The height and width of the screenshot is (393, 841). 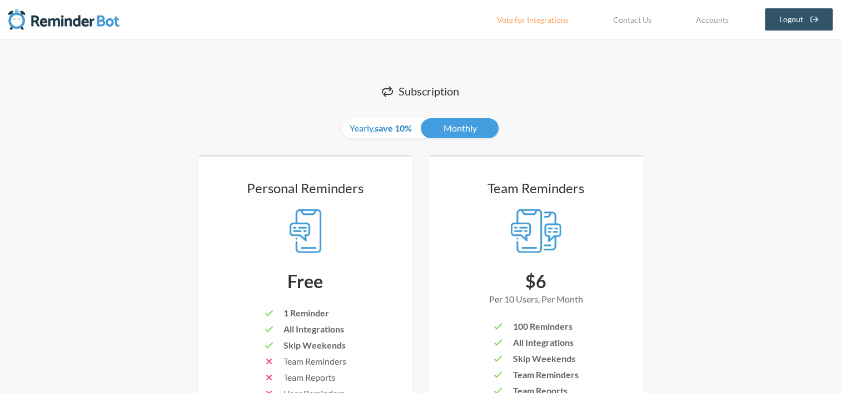 What do you see at coordinates (310, 377) in the screenshot?
I see `span: Team Reports` at bounding box center [310, 377].